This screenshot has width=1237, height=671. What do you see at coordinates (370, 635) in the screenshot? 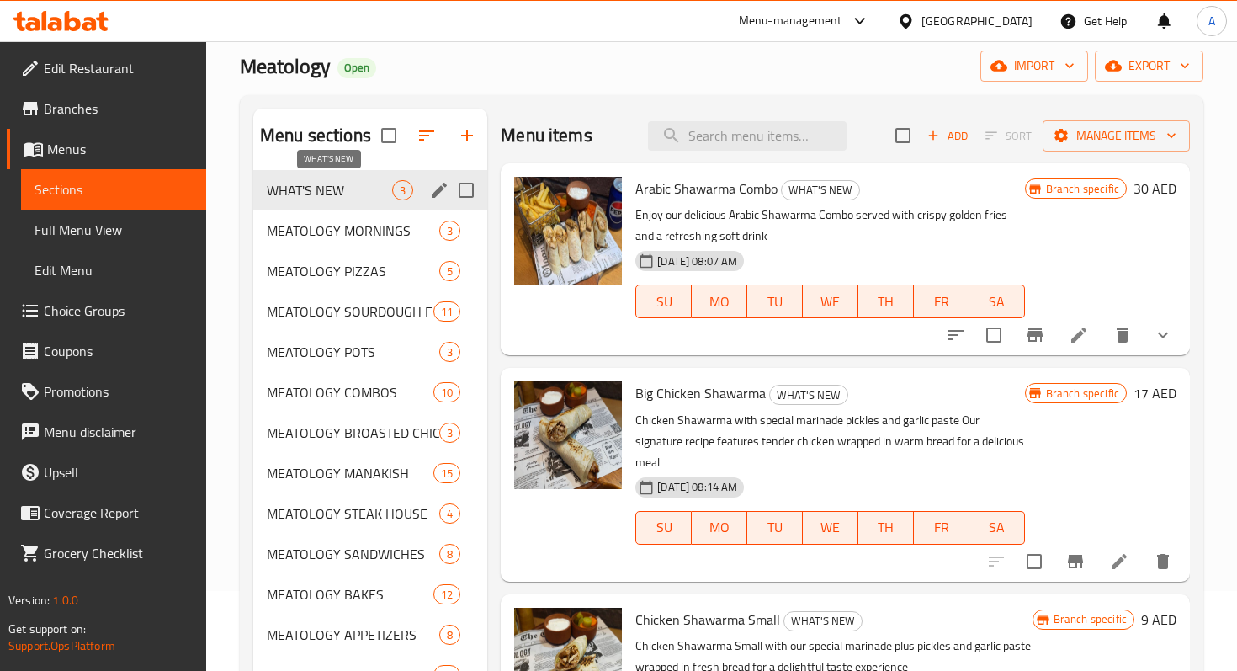
I see `div: MEATOLOGY APPETIZERS8` at bounding box center [370, 635].